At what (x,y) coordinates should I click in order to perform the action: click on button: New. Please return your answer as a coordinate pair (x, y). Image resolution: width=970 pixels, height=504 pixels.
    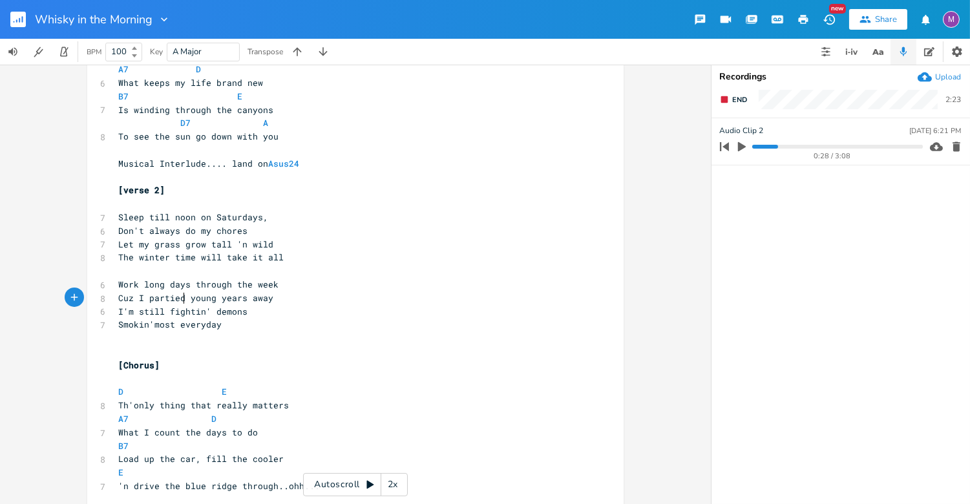
    Looking at the image, I should click on (829, 19).